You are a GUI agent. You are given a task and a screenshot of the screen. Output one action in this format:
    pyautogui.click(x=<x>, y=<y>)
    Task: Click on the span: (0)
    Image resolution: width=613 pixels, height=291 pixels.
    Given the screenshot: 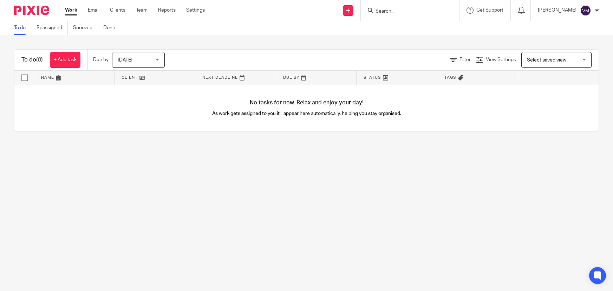 What is the action you would take?
    pyautogui.click(x=39, y=60)
    